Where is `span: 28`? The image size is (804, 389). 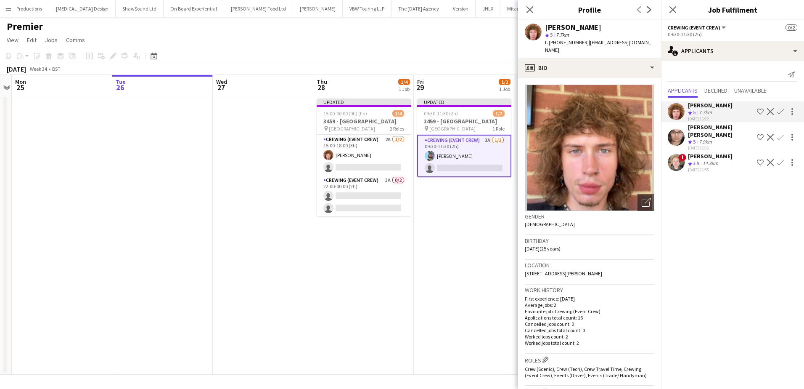
span: 28 is located at coordinates (321, 87).